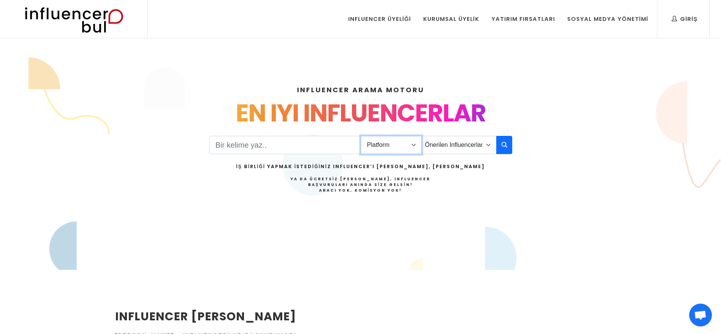  What do you see at coordinates (452, 19) in the screenshot?
I see `div: Kurumsal Üyelik` at bounding box center [452, 19].